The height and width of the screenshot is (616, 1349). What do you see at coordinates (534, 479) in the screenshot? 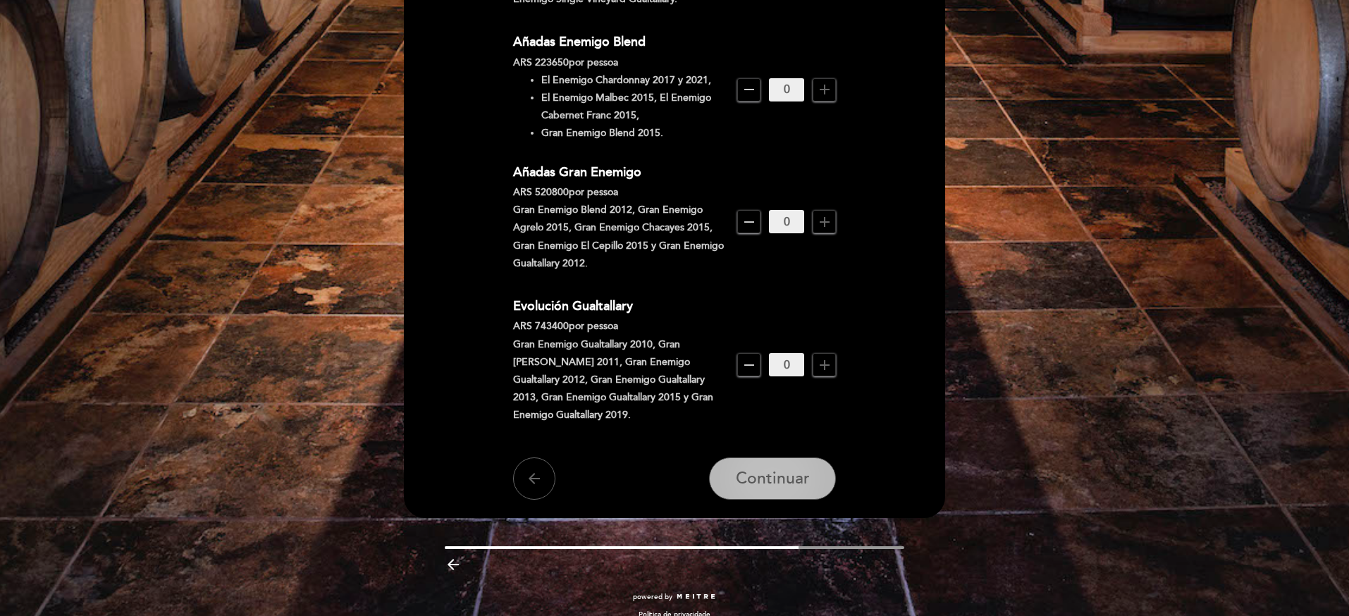
I see `i: arrow_back` at bounding box center [534, 479].